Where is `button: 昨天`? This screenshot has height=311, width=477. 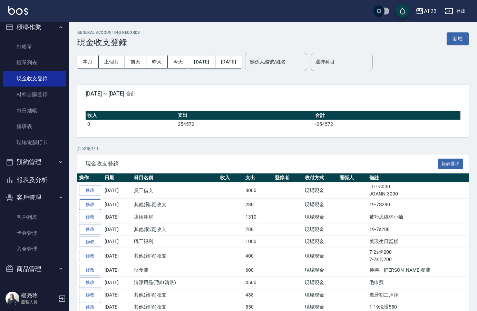 button: 昨天 is located at coordinates (157, 62).